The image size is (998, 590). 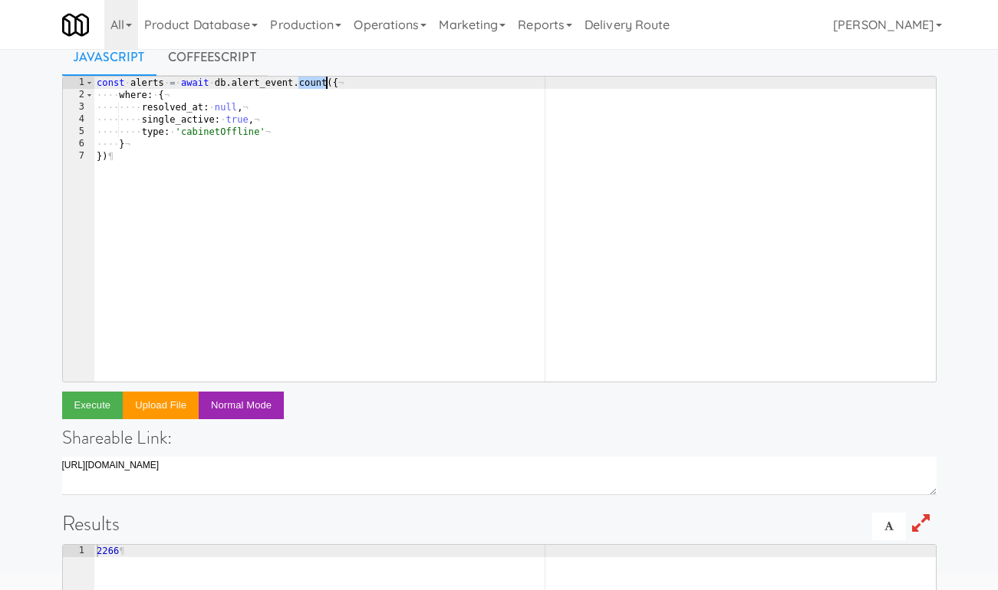 I want to click on a: CoffeeScript, so click(x=212, y=58).